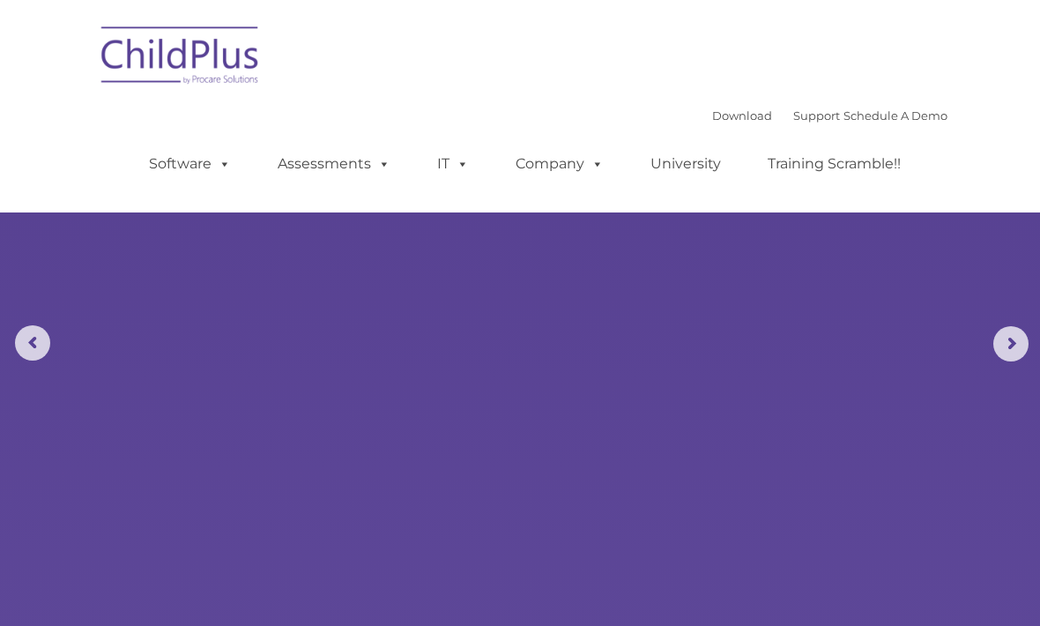 Image resolution: width=1040 pixels, height=626 pixels. What do you see at coordinates (560, 164) in the screenshot?
I see `a: Company` at bounding box center [560, 164].